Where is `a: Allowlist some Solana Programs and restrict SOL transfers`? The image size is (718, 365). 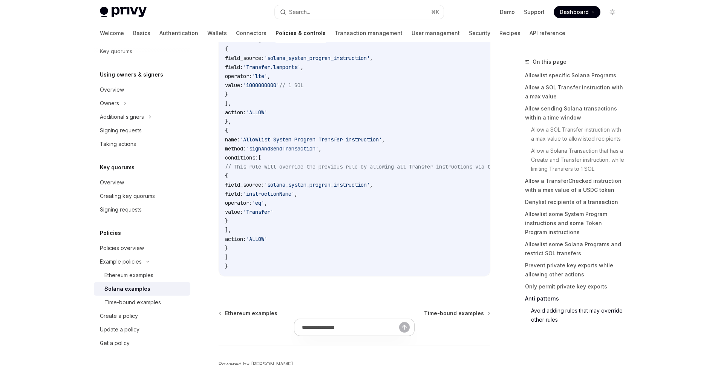 a: Allowlist some Solana Programs and restrict SOL transfers is located at coordinates (575, 249).